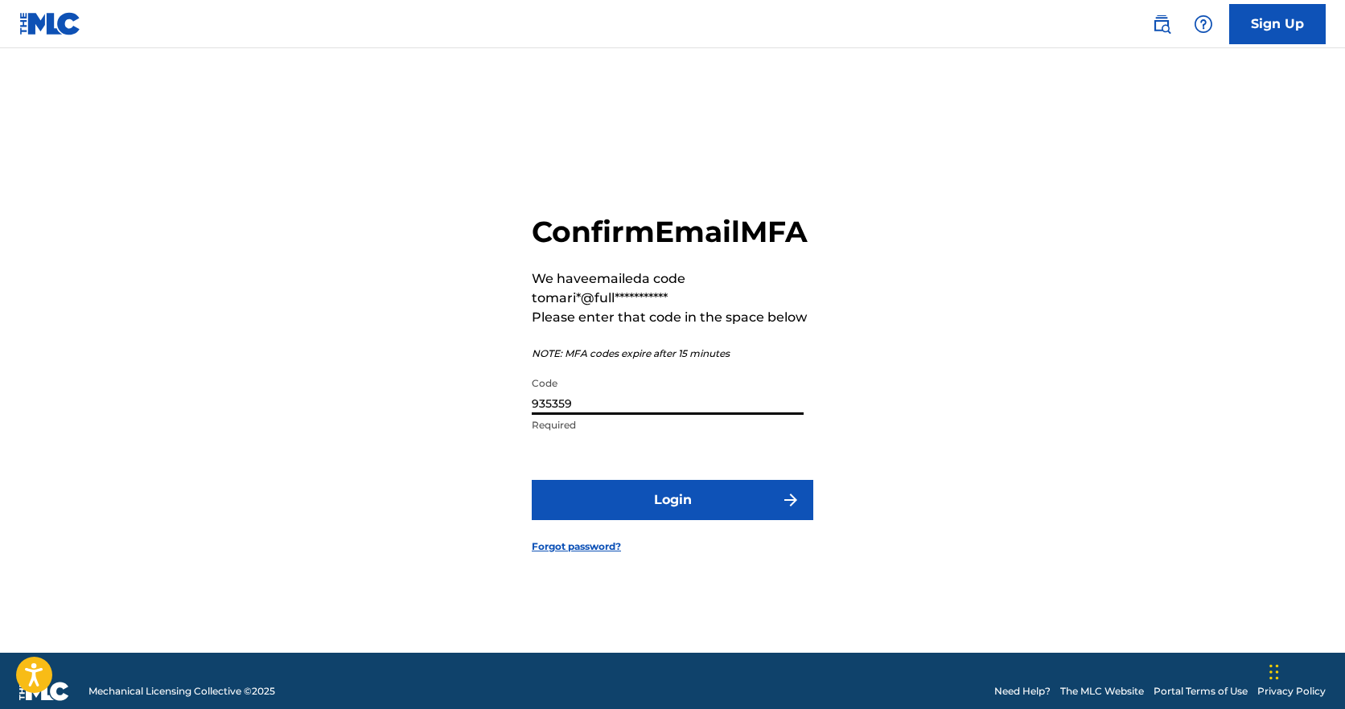  What do you see at coordinates (1304, 671) in the screenshot?
I see `div: Chat Widget` at bounding box center [1304, 671].